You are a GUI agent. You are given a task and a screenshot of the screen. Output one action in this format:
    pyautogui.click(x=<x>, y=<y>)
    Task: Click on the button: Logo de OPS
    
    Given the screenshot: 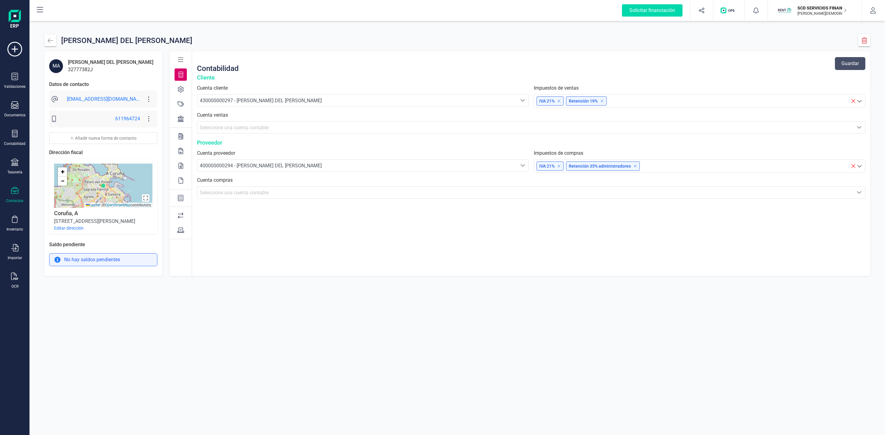 What is the action you would take?
    pyautogui.click(x=729, y=10)
    